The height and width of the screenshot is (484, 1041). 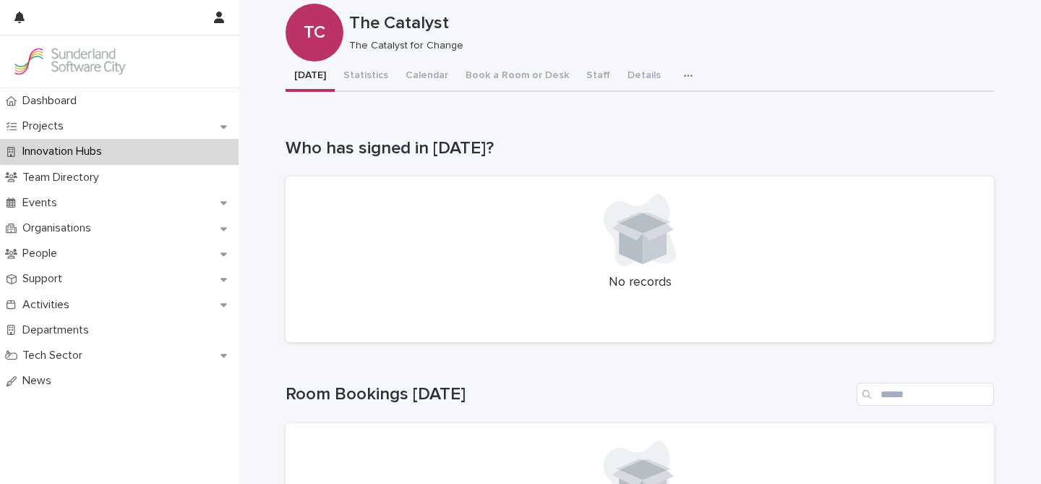 What do you see at coordinates (669, 23) in the screenshot?
I see `p: The Catalyst` at bounding box center [669, 23].